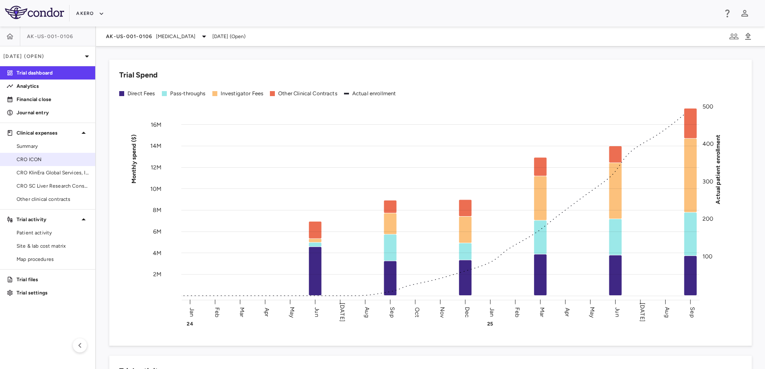 The width and height of the screenshot is (765, 369). I want to click on span: Summary, so click(53, 146).